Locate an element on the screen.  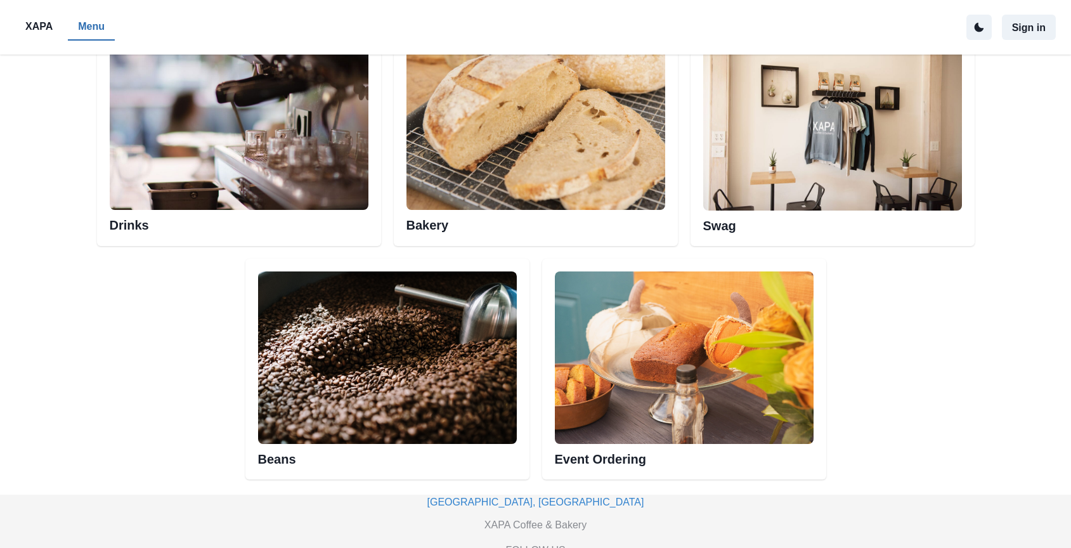
div: Esspresso machineDrinks is located at coordinates (239, 135).